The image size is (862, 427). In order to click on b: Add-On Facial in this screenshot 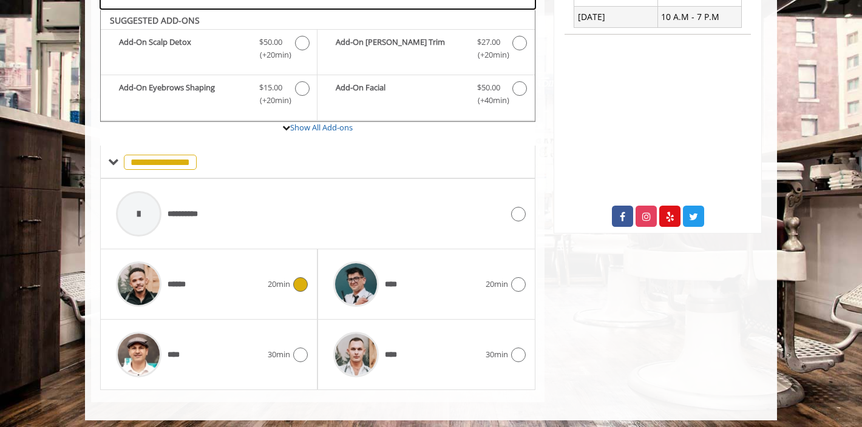, I will do `click(400, 94)`.